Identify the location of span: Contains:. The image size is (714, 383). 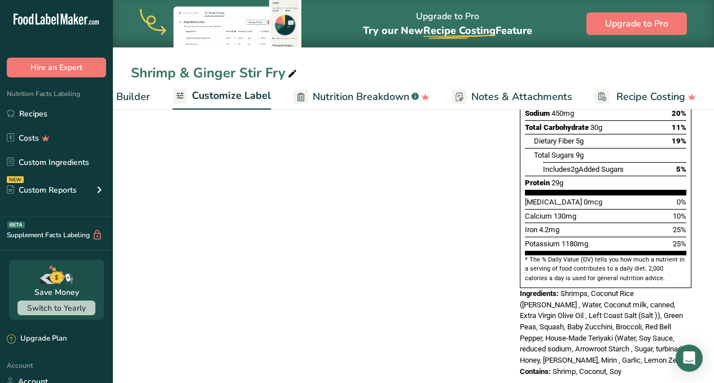
(535, 371).